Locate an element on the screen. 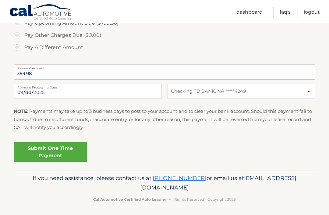 The image size is (329, 215). label: Payment Amount is located at coordinates (164, 67).